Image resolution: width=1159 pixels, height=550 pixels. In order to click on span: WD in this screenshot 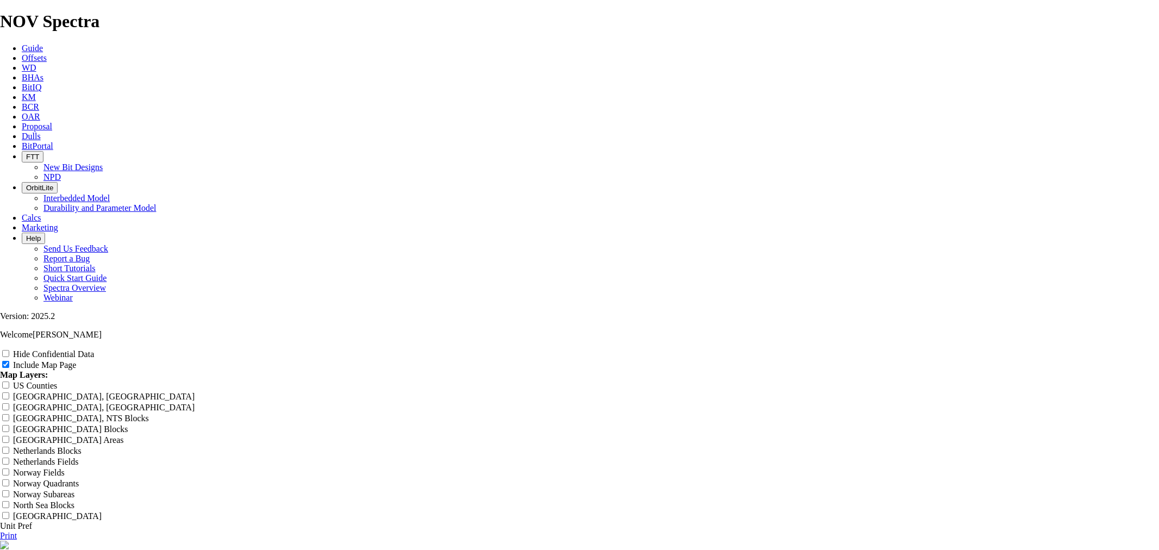, I will do `click(29, 67)`.